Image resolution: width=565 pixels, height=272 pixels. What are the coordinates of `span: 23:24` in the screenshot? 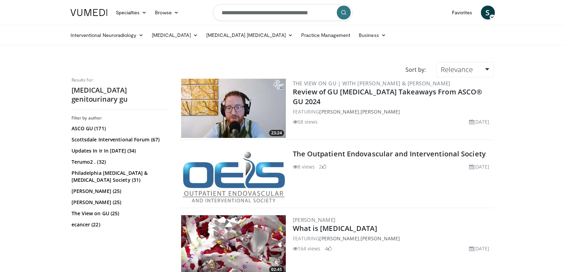 It's located at (276, 133).